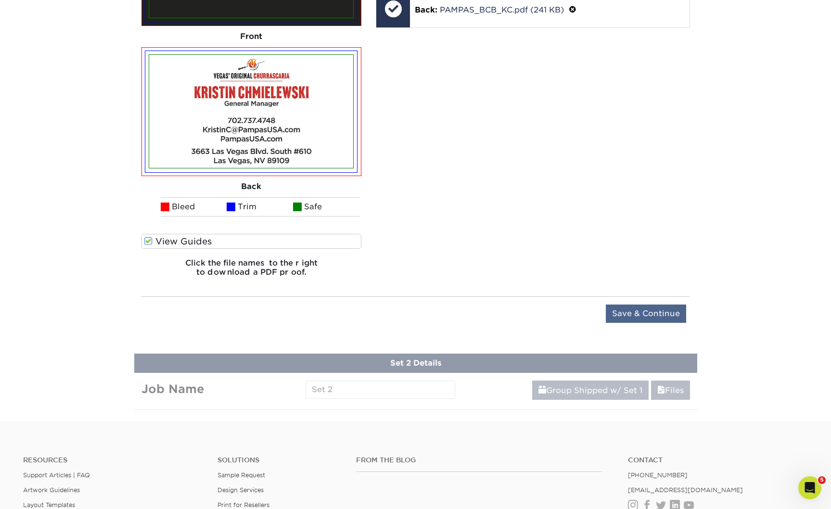  I want to click on a: Group Shipped w/ Set 1, so click(590, 390).